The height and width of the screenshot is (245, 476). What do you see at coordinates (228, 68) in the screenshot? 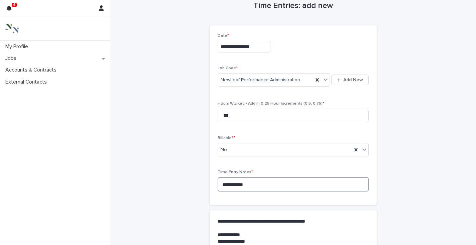
I see `span: Job Code` at bounding box center [228, 68].